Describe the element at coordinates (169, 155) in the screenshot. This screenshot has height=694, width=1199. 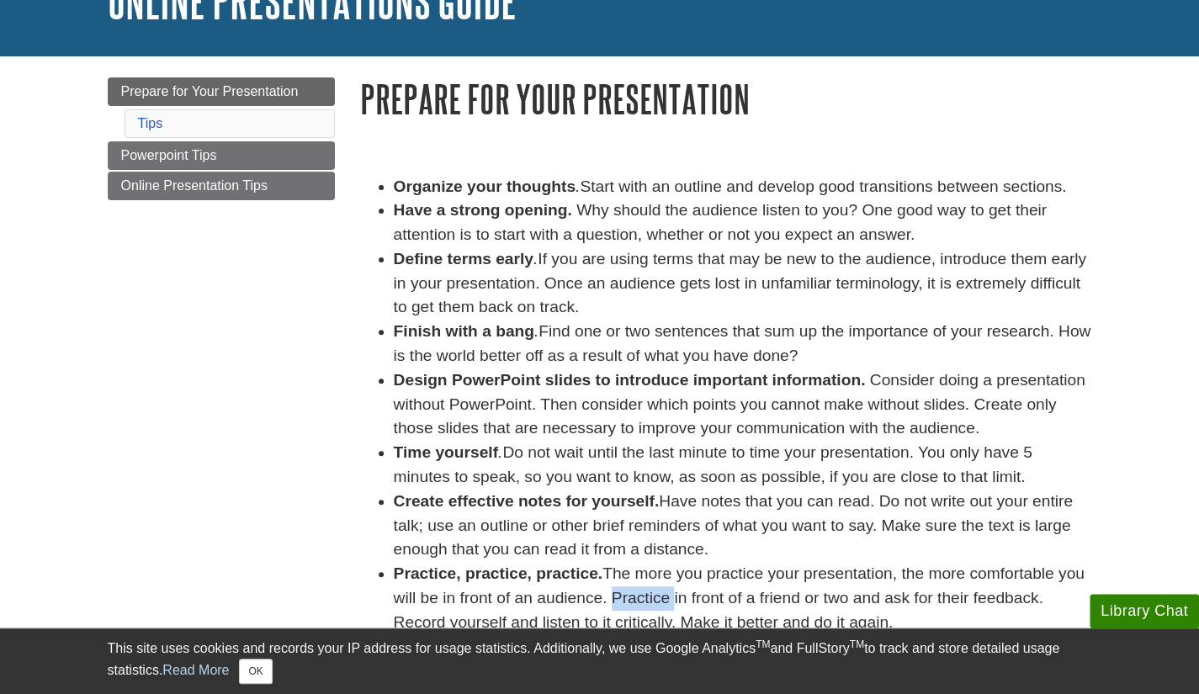
I see `span: Powerpoint Tips` at that location.